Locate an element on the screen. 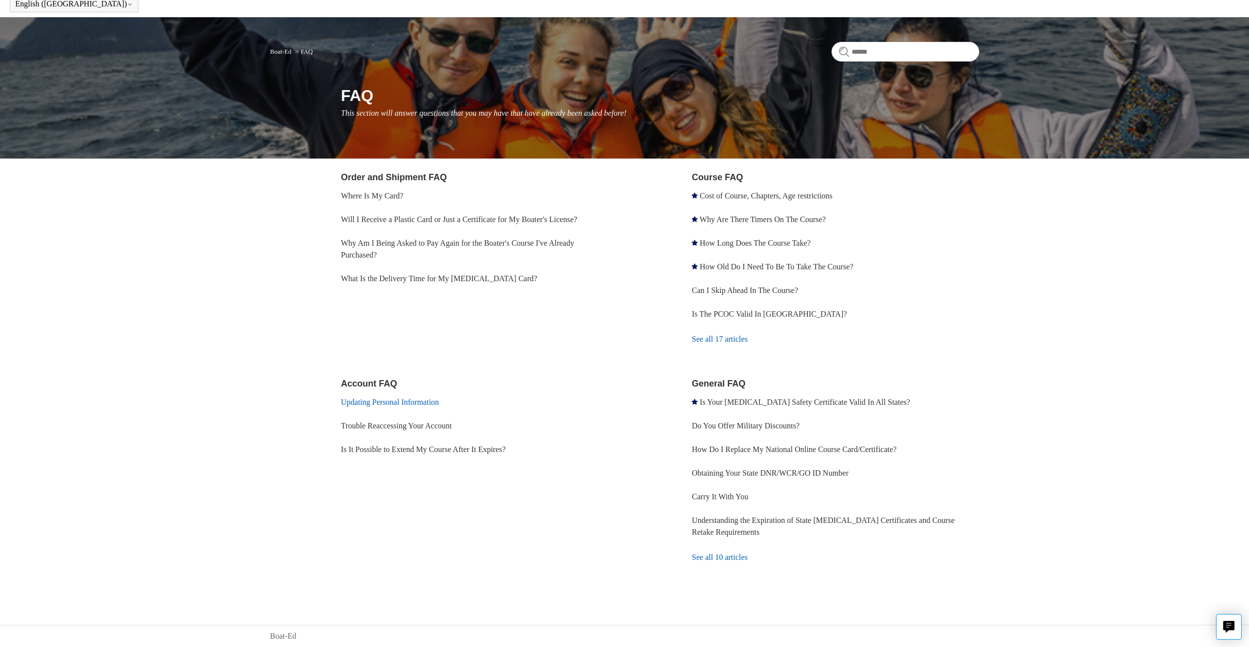 The width and height of the screenshot is (1249, 647). a: Account FAQ is located at coordinates (369, 384).